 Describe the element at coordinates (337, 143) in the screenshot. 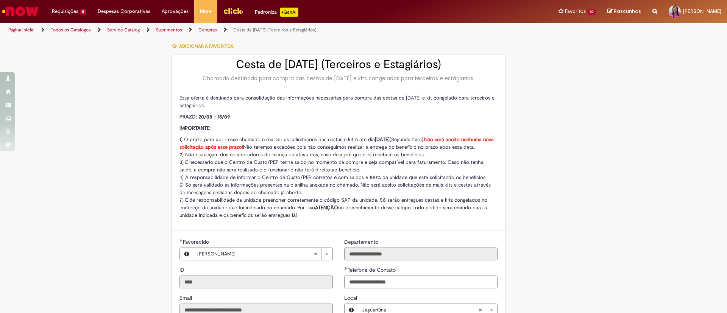

I see `strong: Não será aceito nenhuma nova solicitação após esse prazo!` at that location.